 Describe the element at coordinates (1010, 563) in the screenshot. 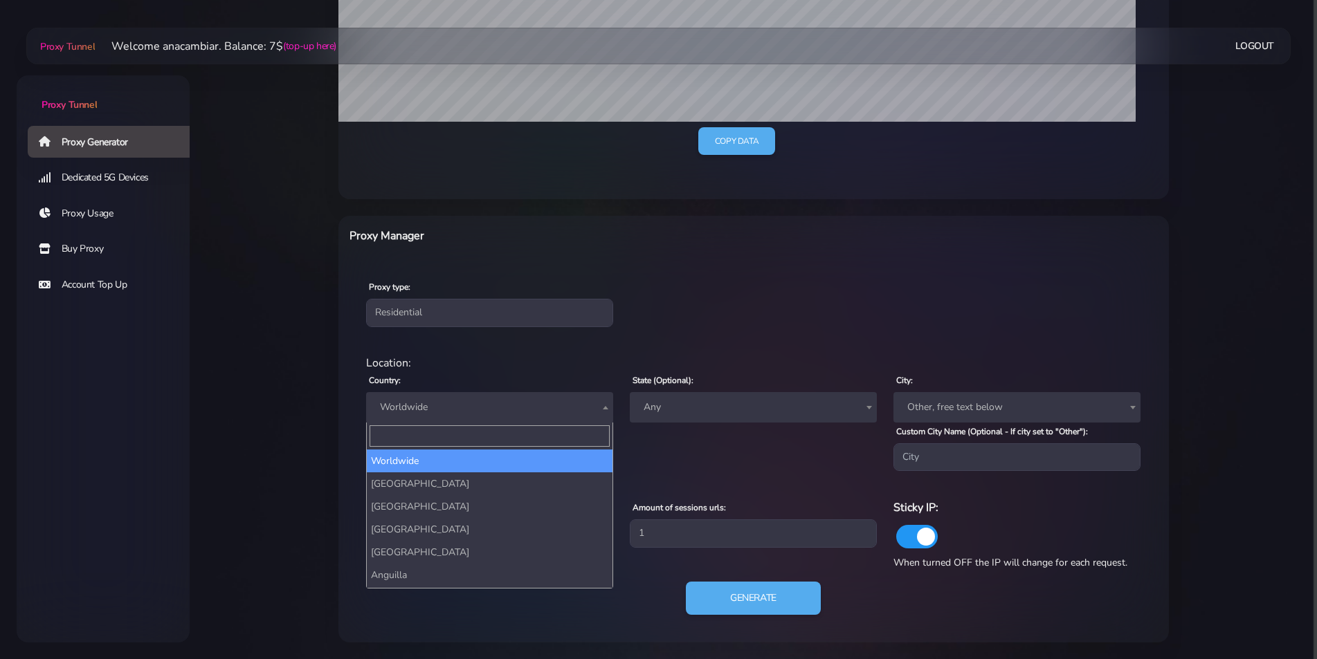

I see `span: When turned OFF the IP will change for each request.` at that location.